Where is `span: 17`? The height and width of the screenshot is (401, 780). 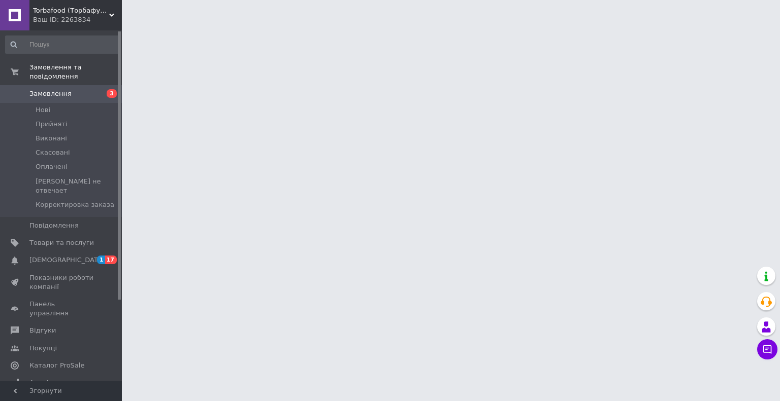
span: 17 is located at coordinates (111, 260).